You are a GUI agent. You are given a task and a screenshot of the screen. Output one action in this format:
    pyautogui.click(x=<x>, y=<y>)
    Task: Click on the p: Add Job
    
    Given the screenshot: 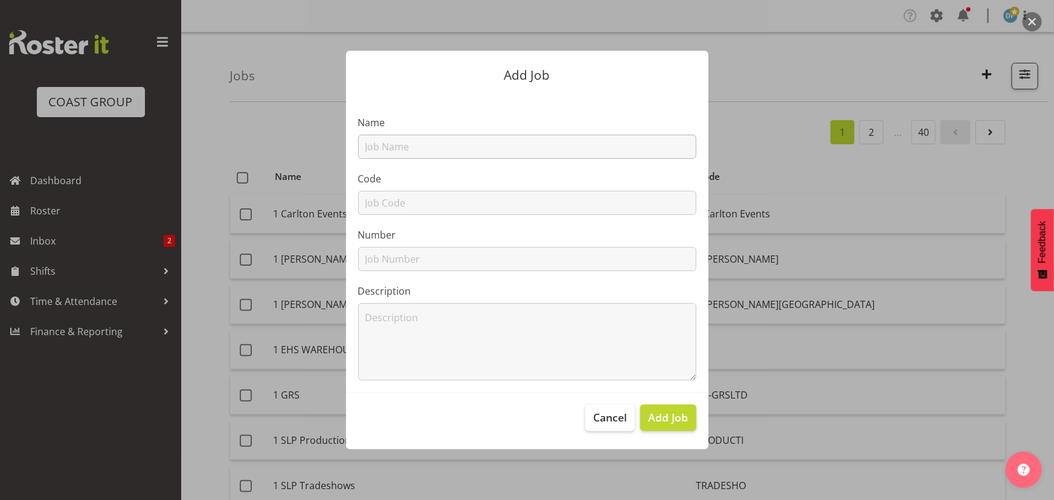 What is the action you would take?
    pyautogui.click(x=528, y=75)
    